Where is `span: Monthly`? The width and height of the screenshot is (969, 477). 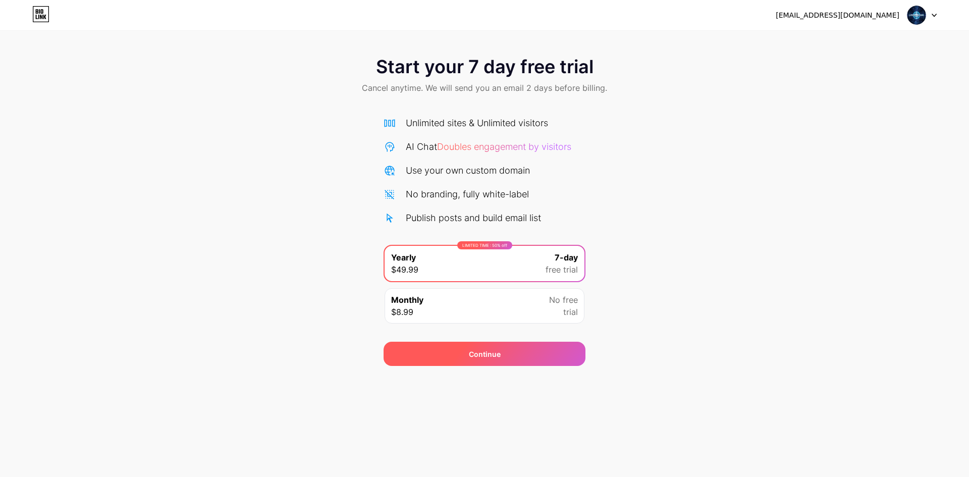 span: Monthly is located at coordinates (407, 300).